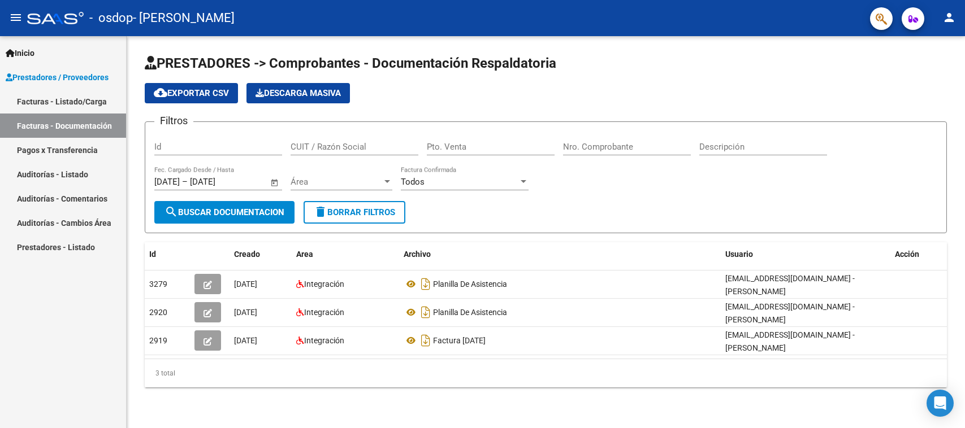  I want to click on span: 2919, so click(158, 341).